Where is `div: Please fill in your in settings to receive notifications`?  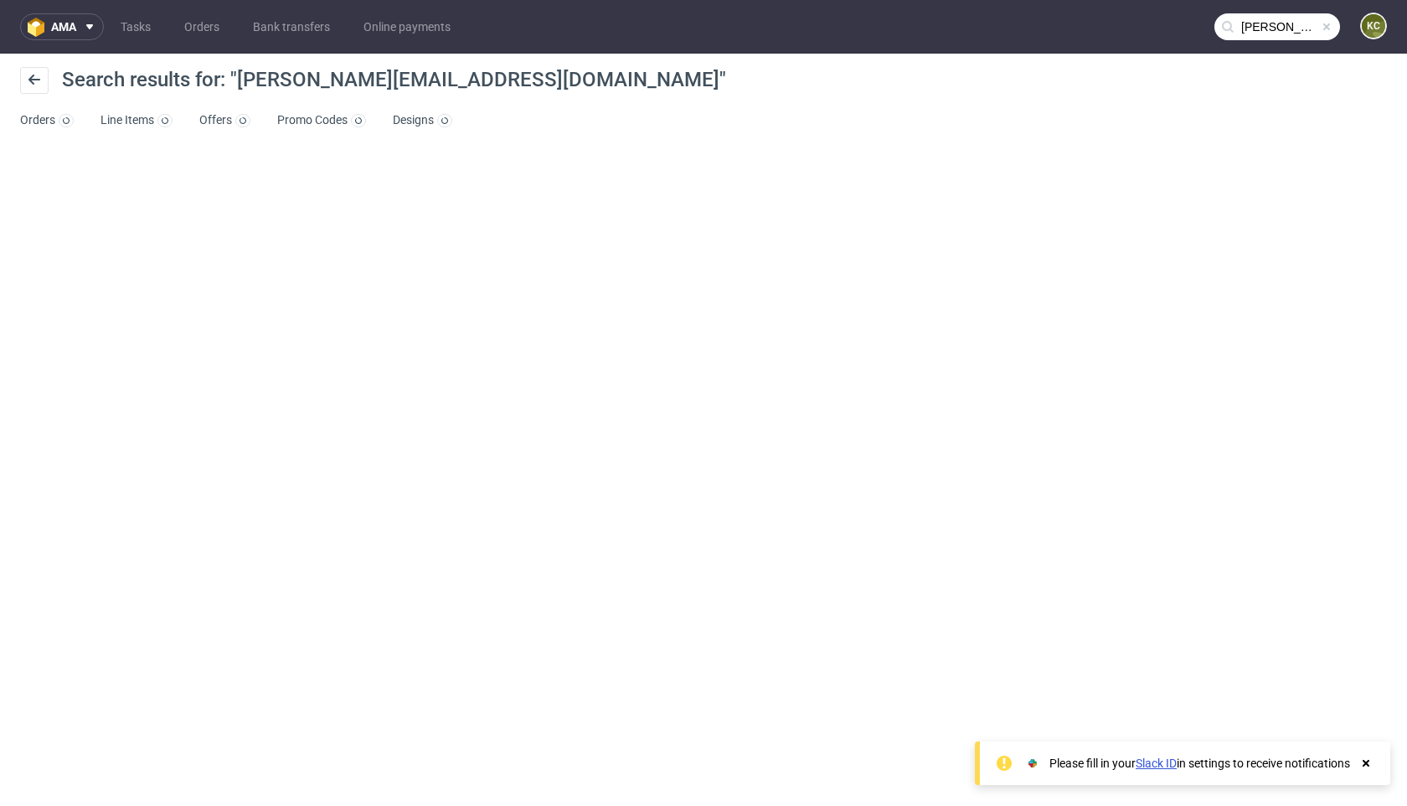 div: Please fill in your in settings to receive notifications is located at coordinates (1199, 763).